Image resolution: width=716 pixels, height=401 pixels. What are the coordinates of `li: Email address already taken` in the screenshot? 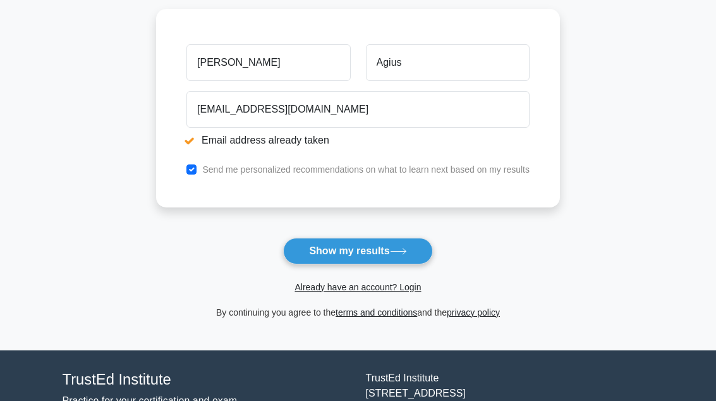 It's located at (358, 140).